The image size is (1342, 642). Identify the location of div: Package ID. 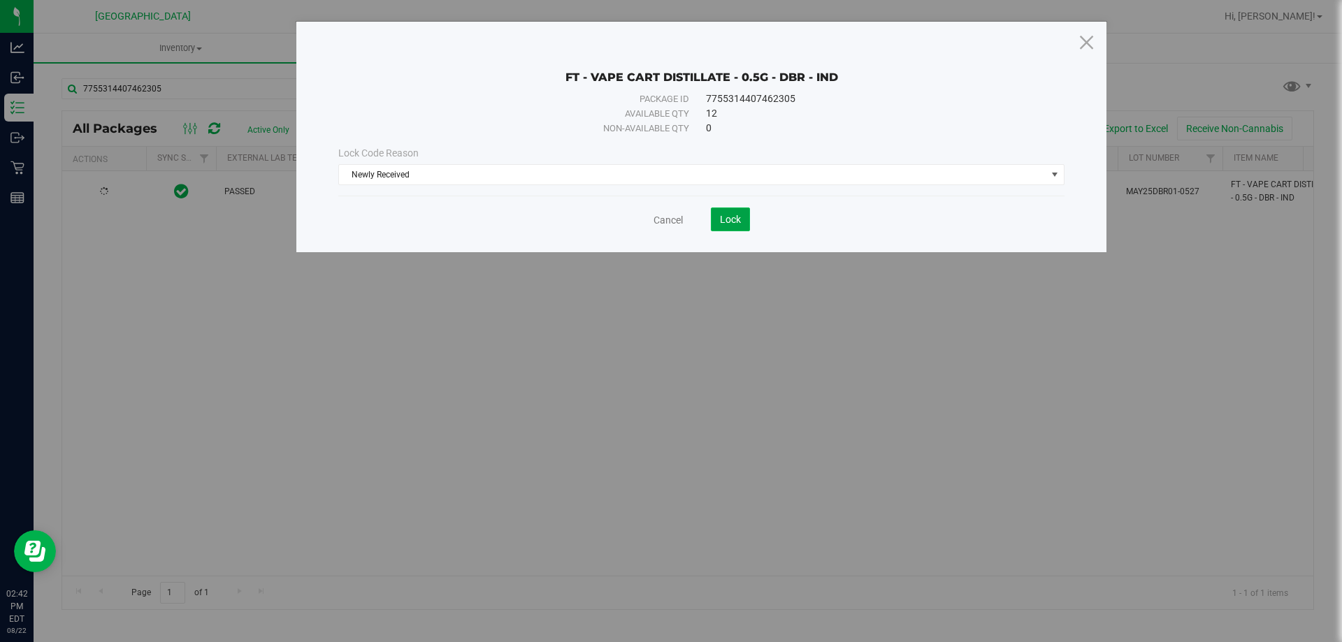
(529, 99).